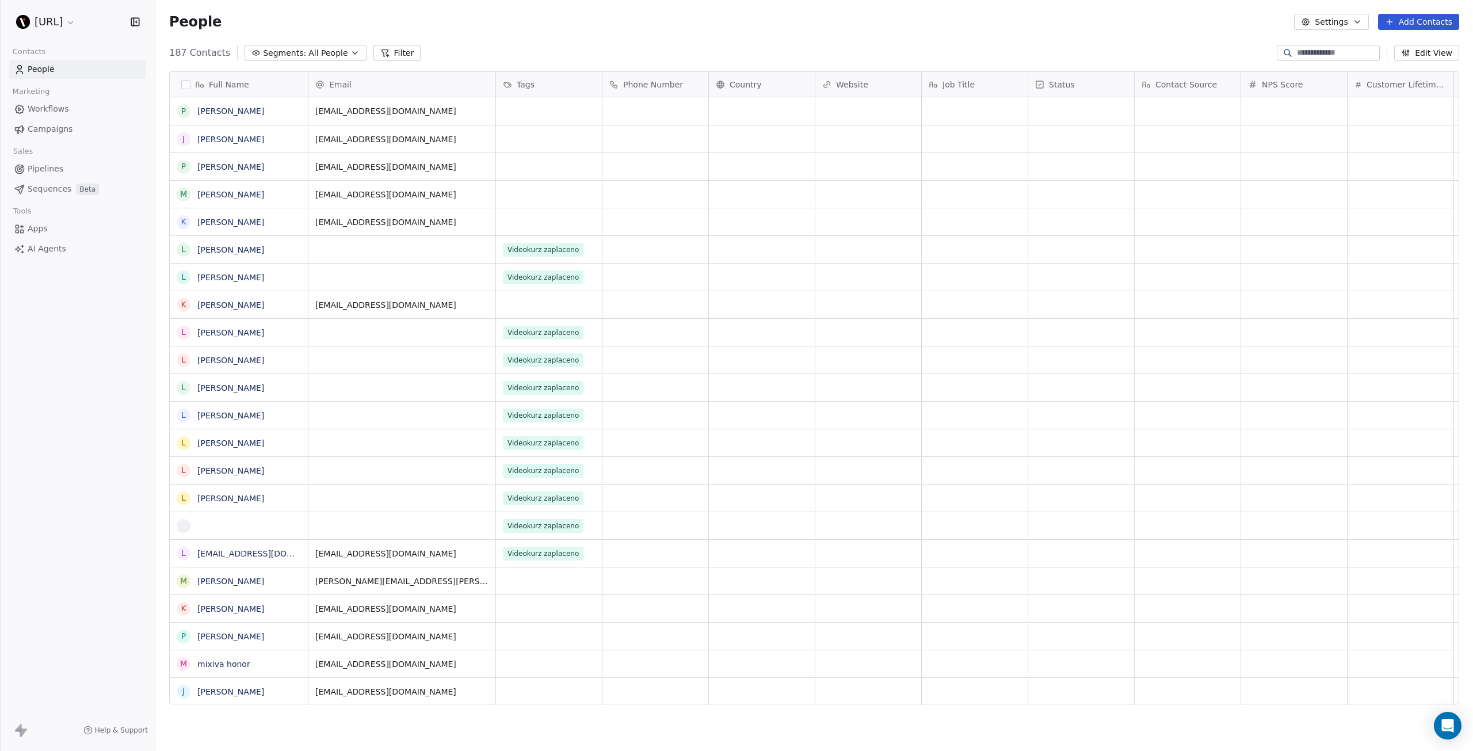 The image size is (1473, 751). What do you see at coordinates (184, 636) in the screenshot?
I see `div: p` at bounding box center [184, 636].